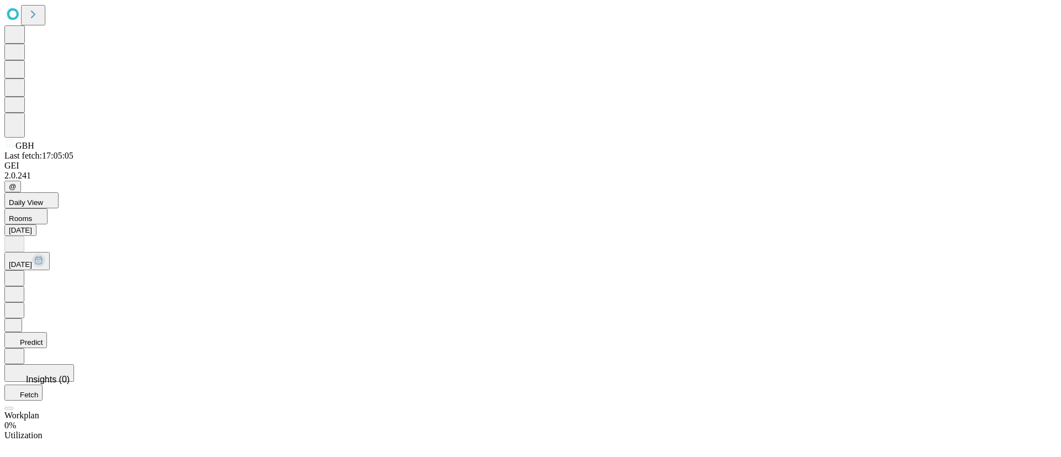 The height and width of the screenshot is (457, 1061). Describe the element at coordinates (31, 200) in the screenshot. I see `button: Daily View` at that location.